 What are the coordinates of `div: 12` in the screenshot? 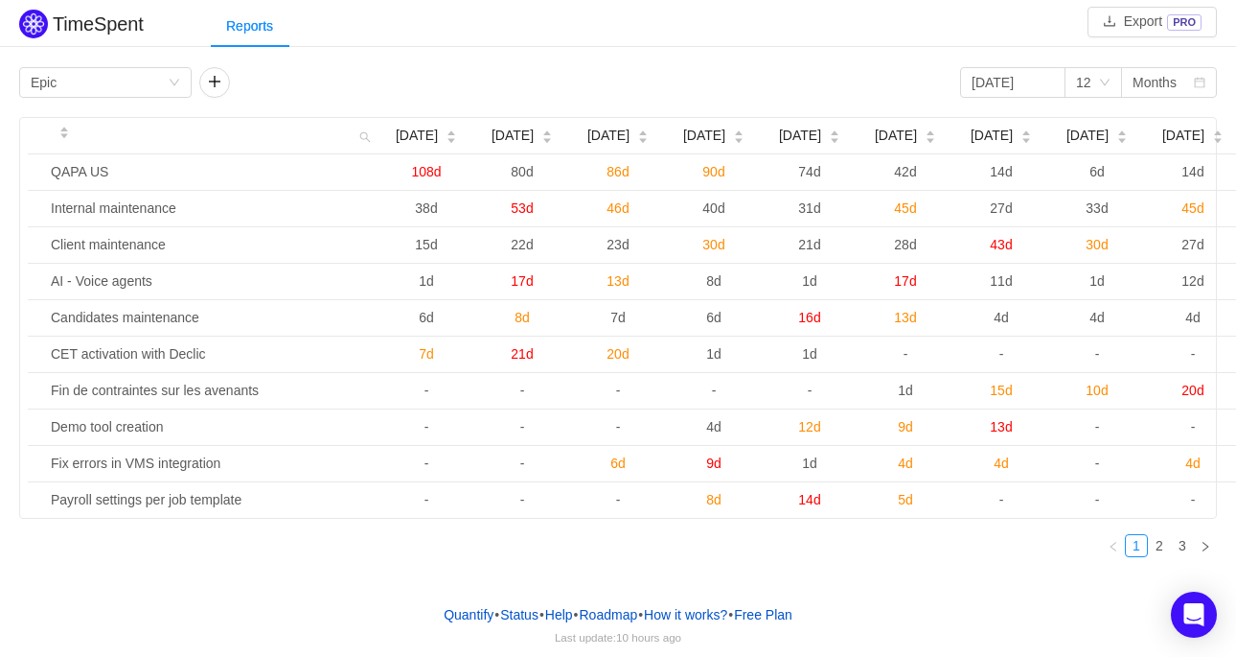 It's located at (1084, 82).